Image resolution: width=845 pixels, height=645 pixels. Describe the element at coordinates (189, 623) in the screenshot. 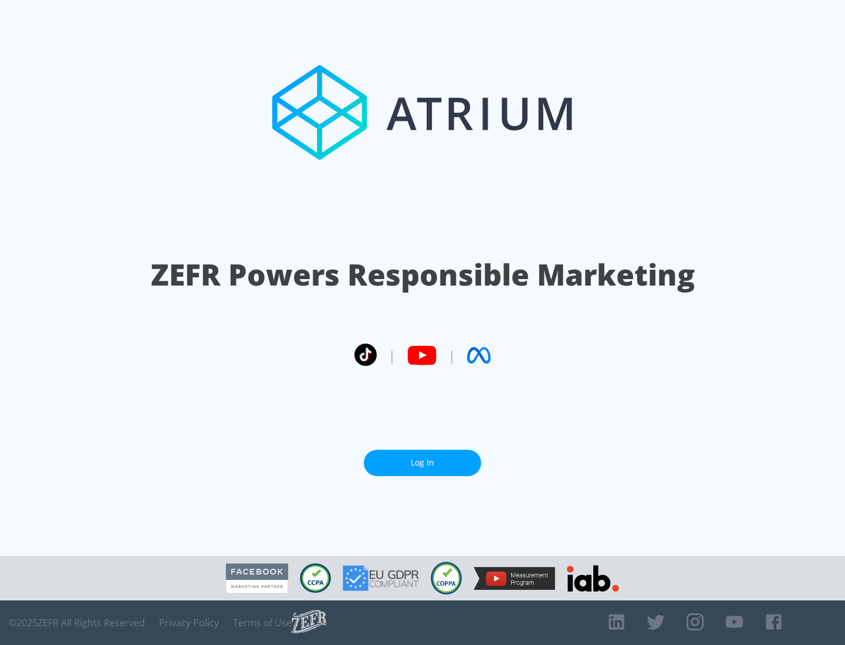

I see `a: Privacy Policy` at that location.